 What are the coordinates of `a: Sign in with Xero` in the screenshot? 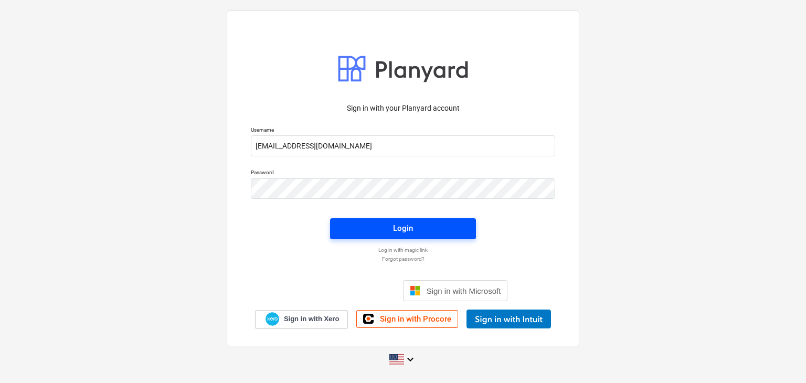 It's located at (302, 319).